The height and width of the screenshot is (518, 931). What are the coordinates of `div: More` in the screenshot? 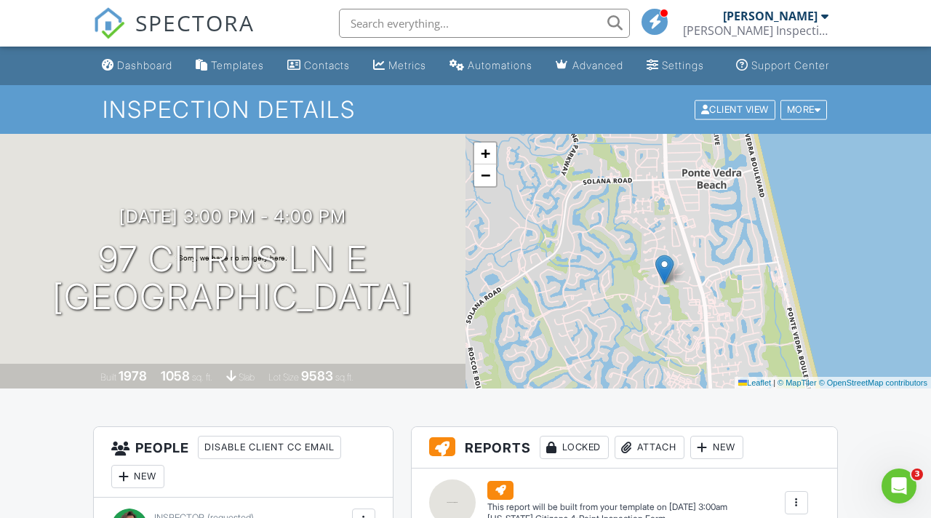 It's located at (804, 109).